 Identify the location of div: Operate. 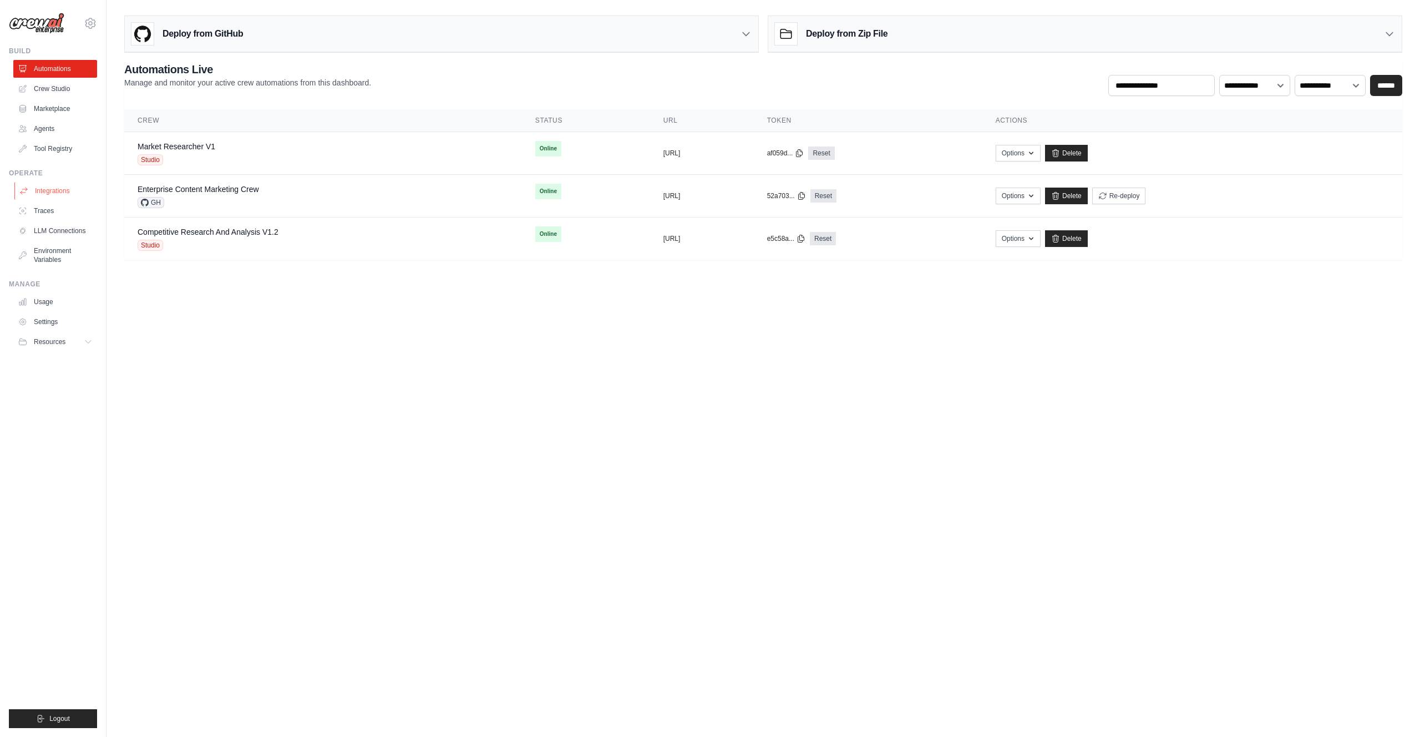
(53, 173).